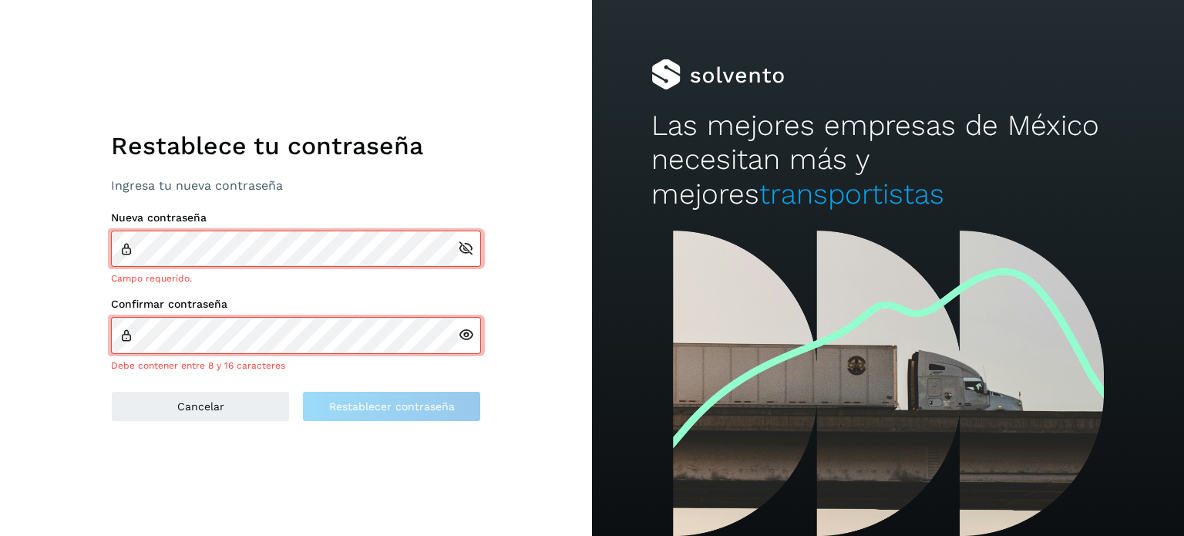  Describe the element at coordinates (296, 304) in the screenshot. I see `label: Confirmar contraseña` at that location.